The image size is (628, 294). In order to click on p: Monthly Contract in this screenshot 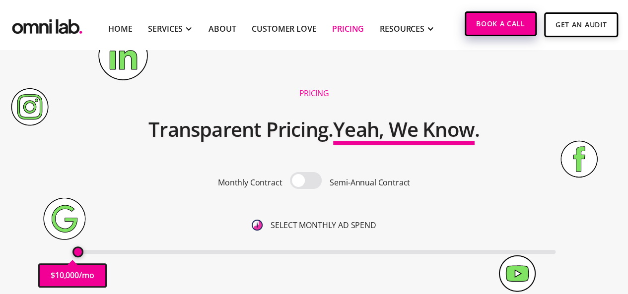, I will do `click(250, 183)`.